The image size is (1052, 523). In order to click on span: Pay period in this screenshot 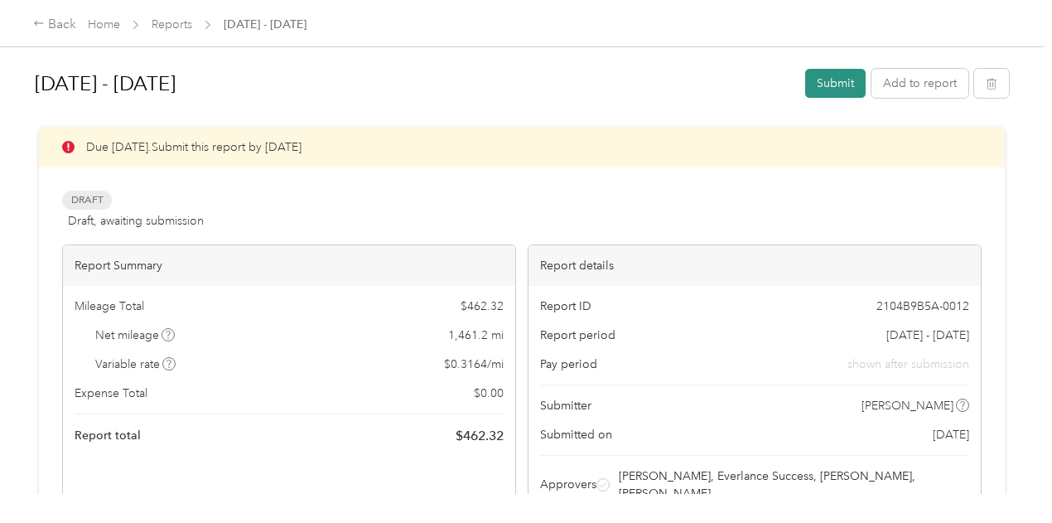, I will do `click(569, 364)`.